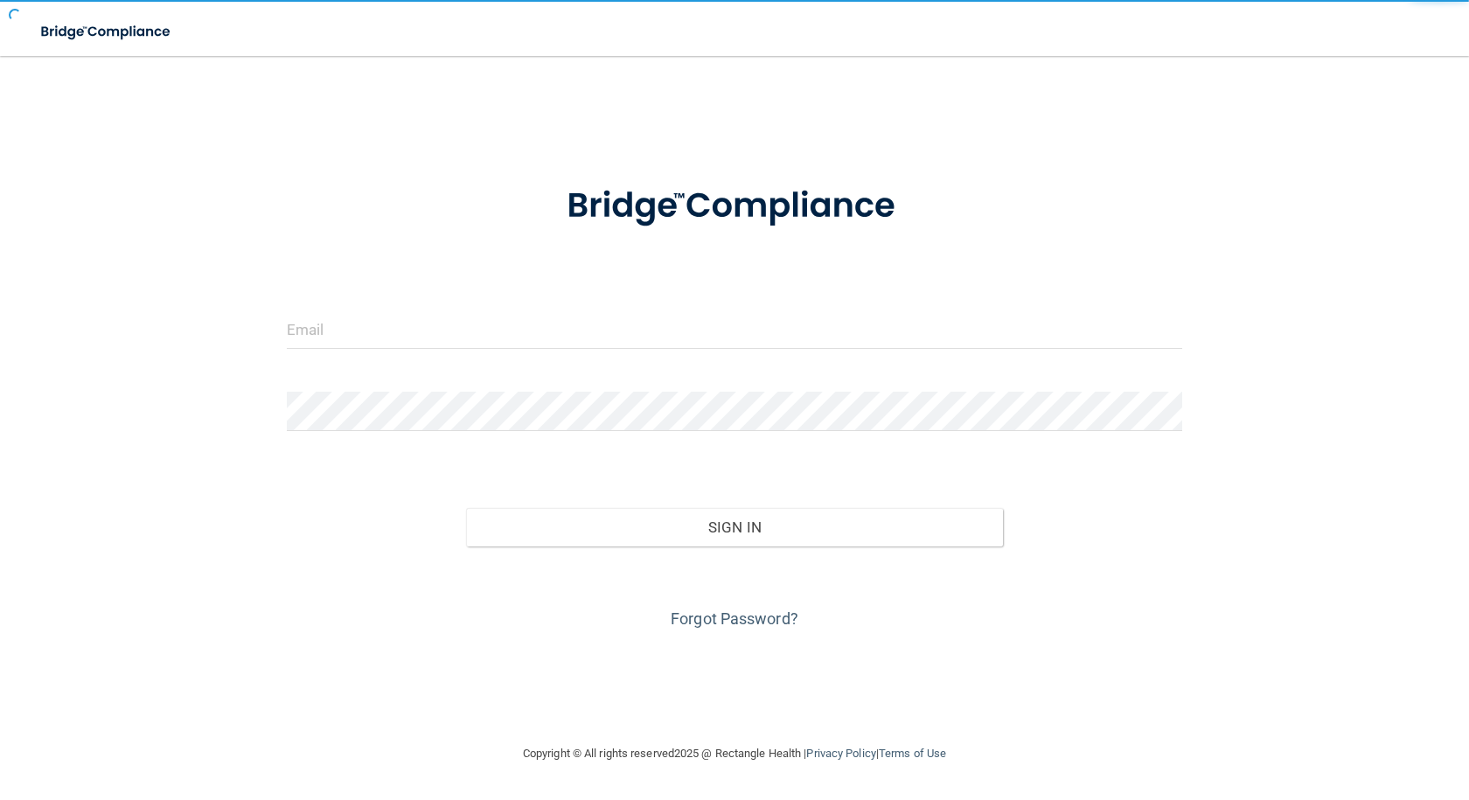 This screenshot has height=800, width=1469. What do you see at coordinates (735, 754) in the screenshot?
I see `div: Copyright © All rights reserved 2025 @ Rectangle Health | |` at bounding box center [735, 754].